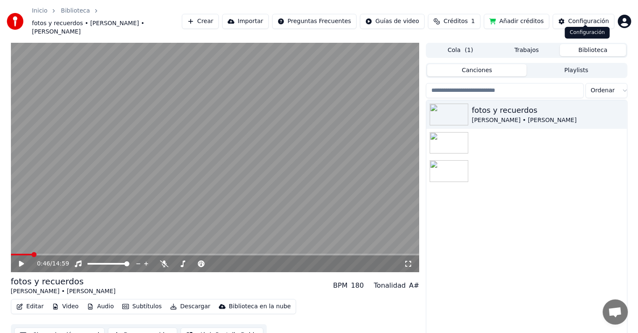  Describe the element at coordinates (583, 21) in the screenshot. I see `button: Configuración` at that location.